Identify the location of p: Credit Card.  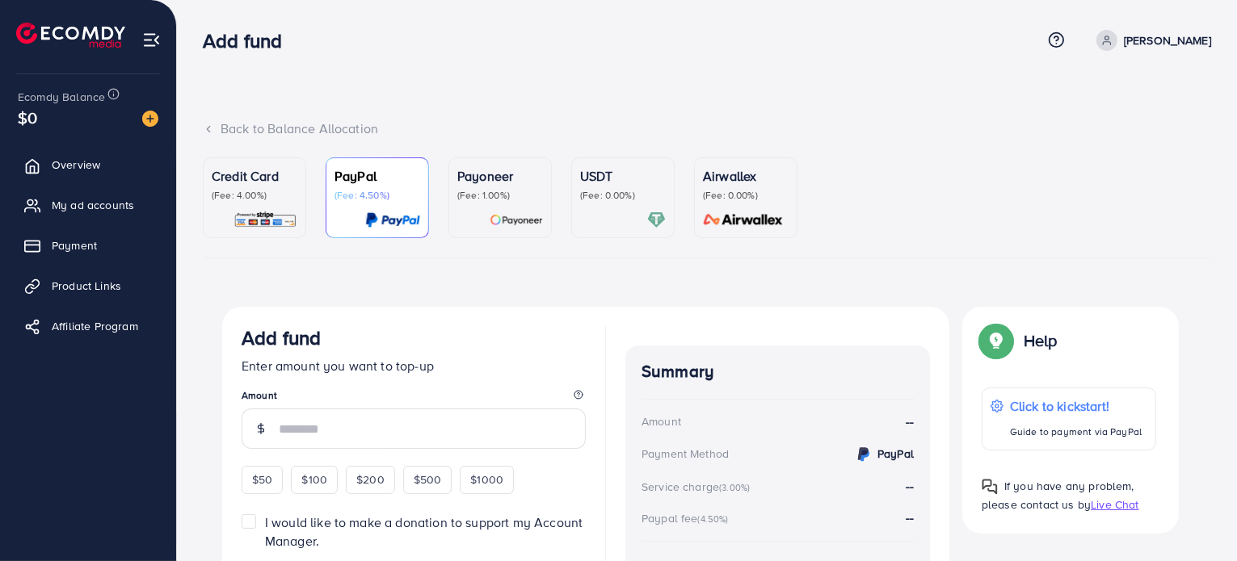
(254, 176).